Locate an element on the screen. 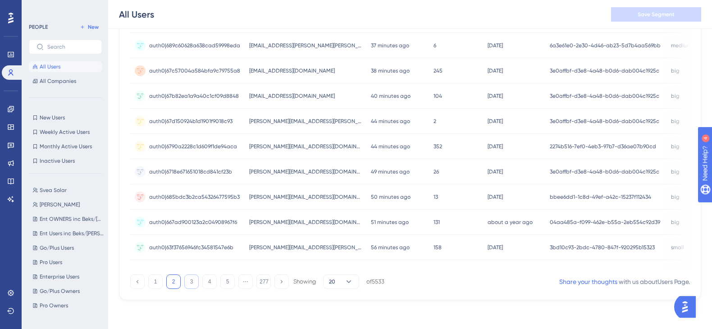 Image resolution: width=712 pixels, height=329 pixels. span: All Companies is located at coordinates (58, 81).